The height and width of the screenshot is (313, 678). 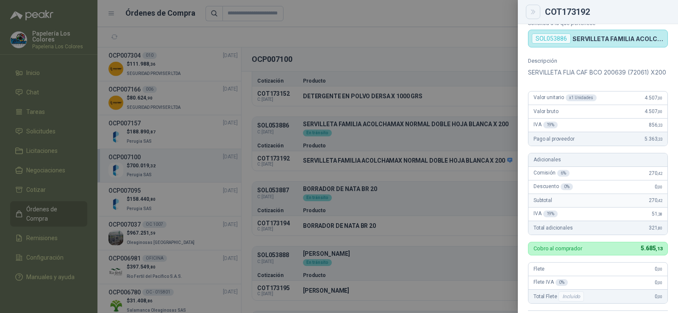 What do you see at coordinates (543, 201) in the screenshot?
I see `span: Subtotal` at bounding box center [543, 201].